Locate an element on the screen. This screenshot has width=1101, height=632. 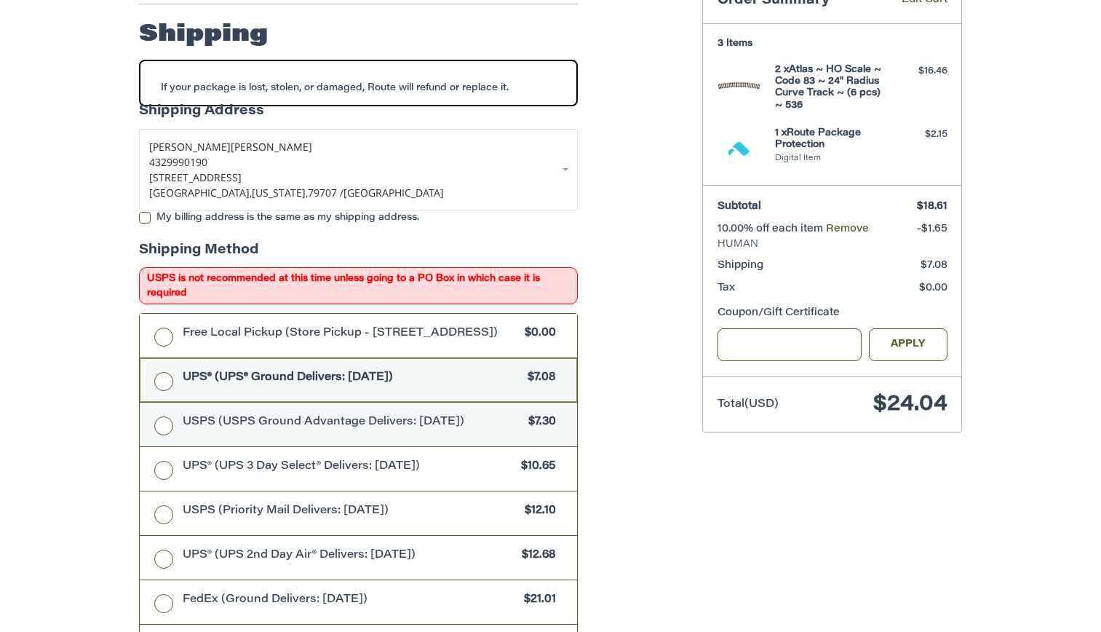
div: $16.46 is located at coordinates (919, 71).